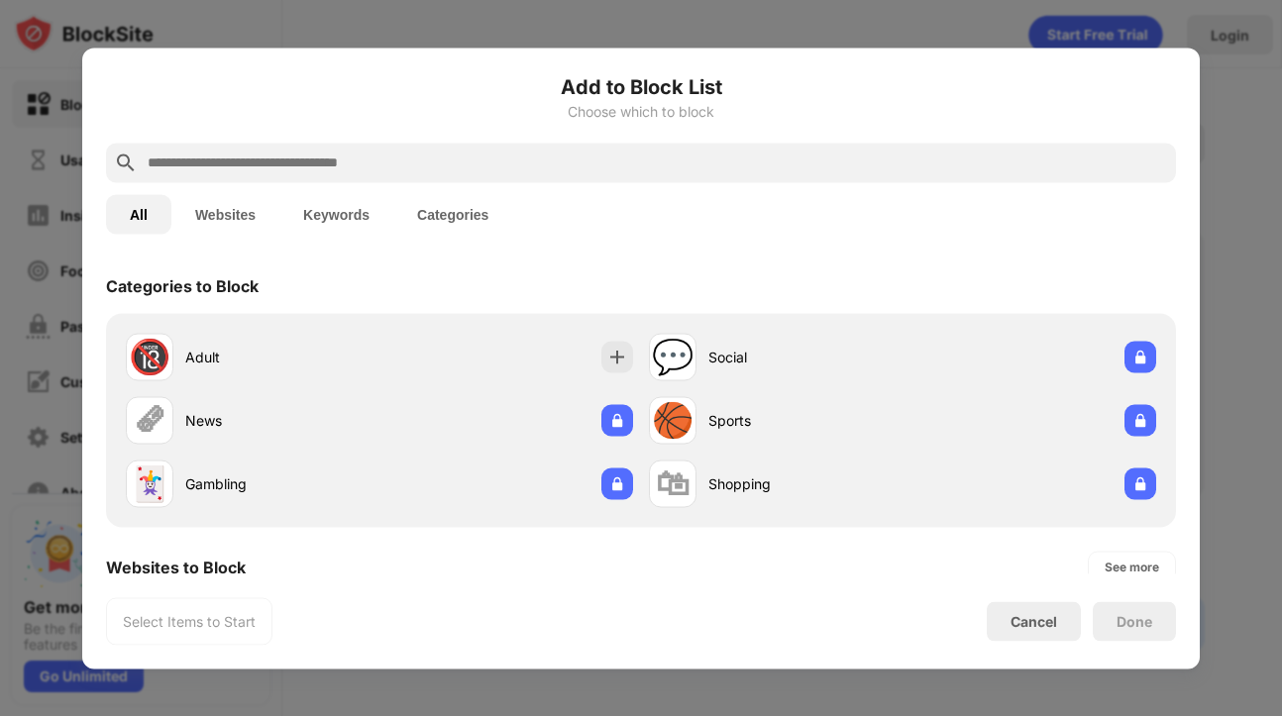 The image size is (1282, 716). What do you see at coordinates (189, 621) in the screenshot?
I see `div: Select Items to Start` at bounding box center [189, 621].